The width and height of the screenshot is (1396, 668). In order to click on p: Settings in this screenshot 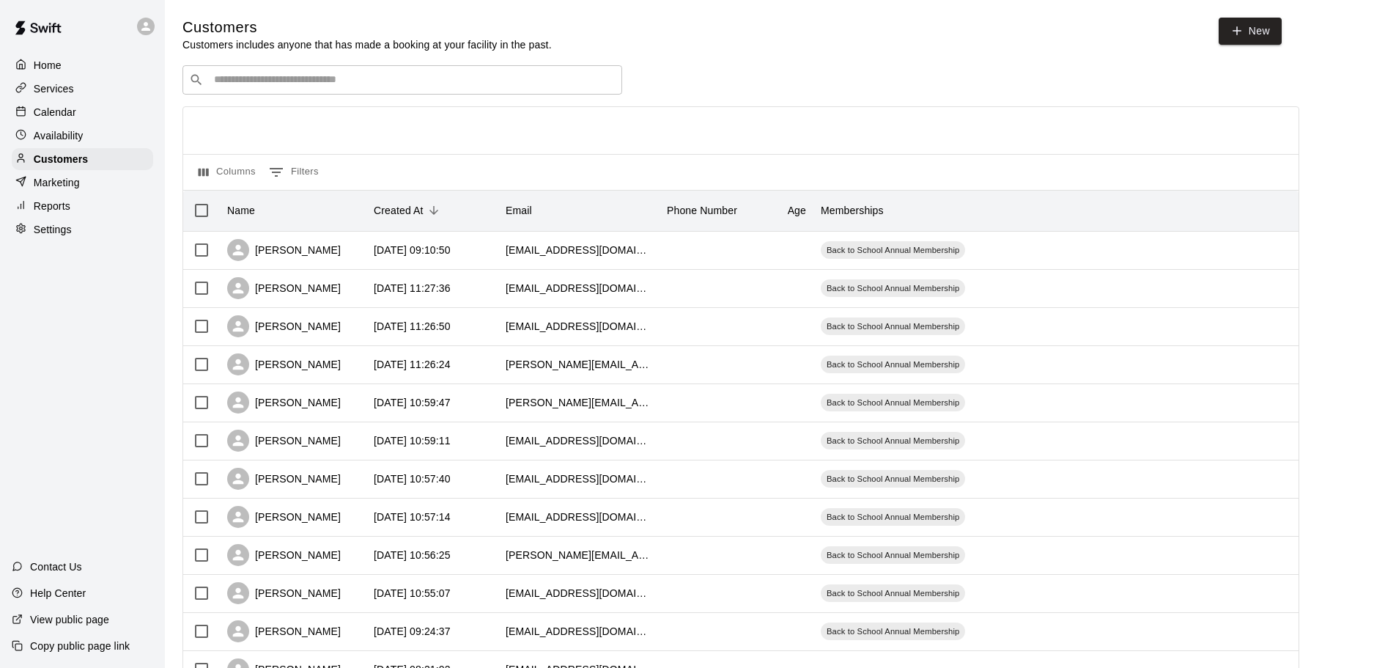, I will do `click(53, 229)`.